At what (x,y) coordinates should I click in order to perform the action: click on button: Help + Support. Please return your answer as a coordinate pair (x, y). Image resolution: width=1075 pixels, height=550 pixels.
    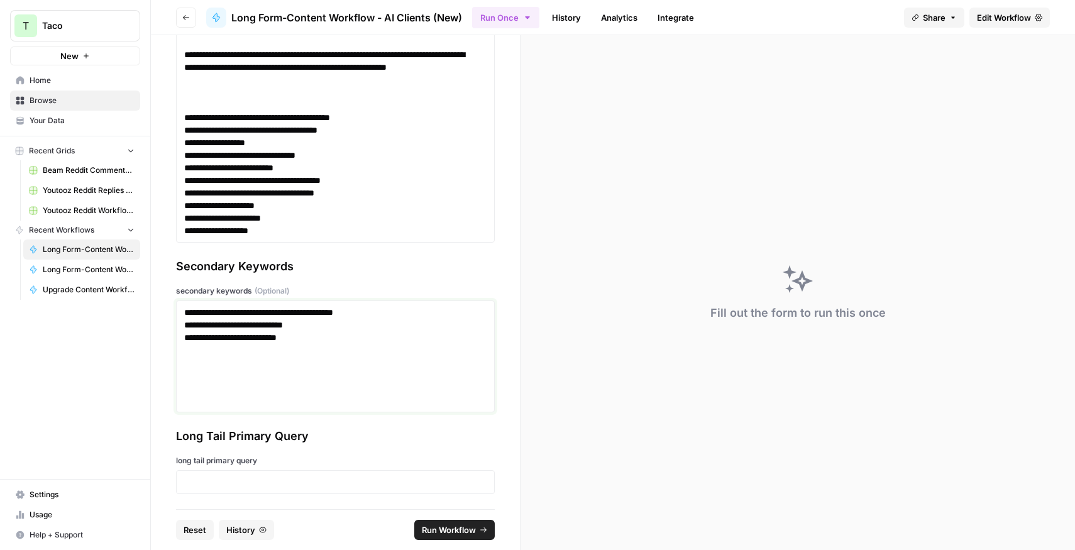
    Looking at the image, I should click on (75, 535).